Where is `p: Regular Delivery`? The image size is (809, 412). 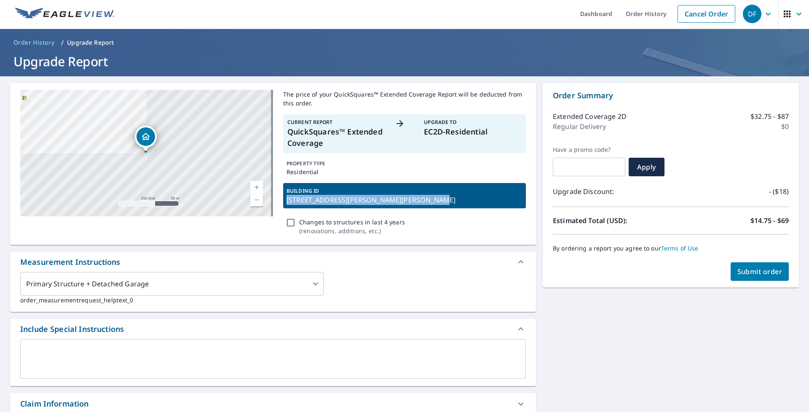 p: Regular Delivery is located at coordinates (579, 126).